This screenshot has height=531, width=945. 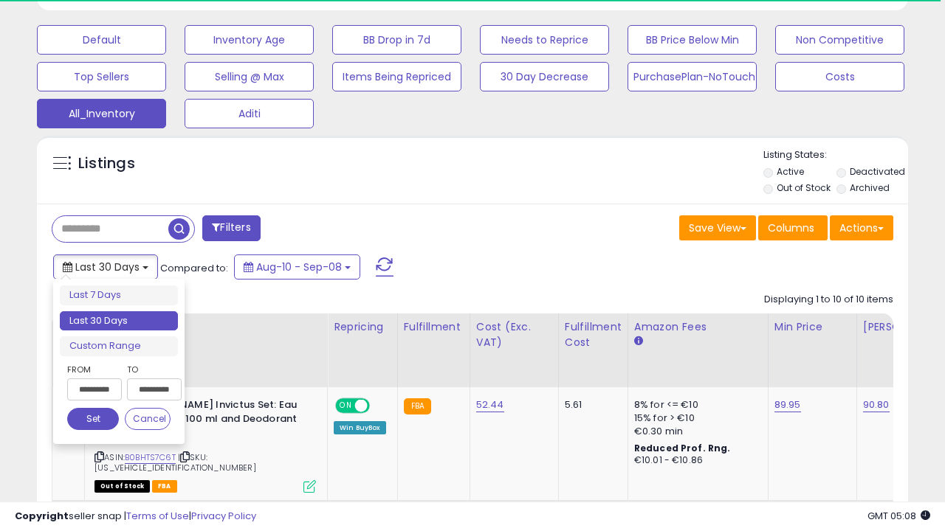 What do you see at coordinates (224, 516) in the screenshot?
I see `a: Privacy Policy` at bounding box center [224, 516].